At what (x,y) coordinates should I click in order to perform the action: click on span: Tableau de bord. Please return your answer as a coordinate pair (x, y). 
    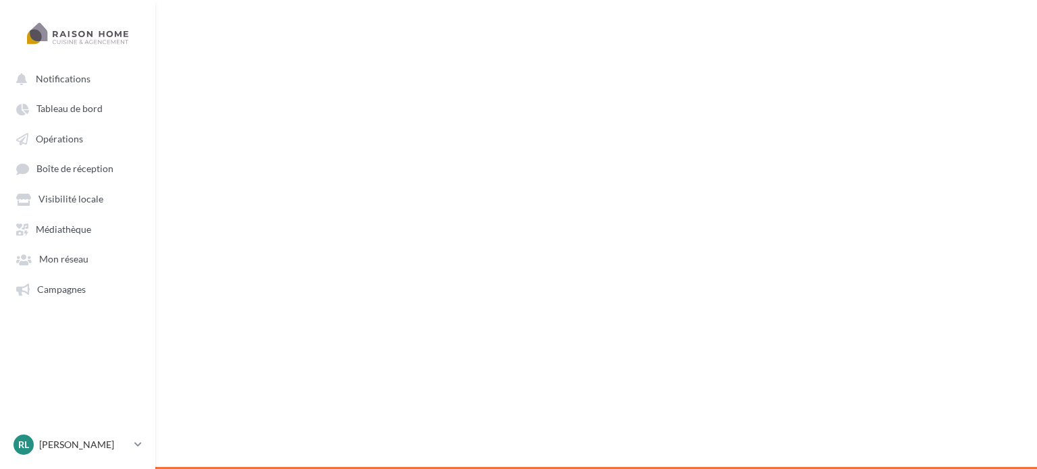
    Looking at the image, I should click on (70, 109).